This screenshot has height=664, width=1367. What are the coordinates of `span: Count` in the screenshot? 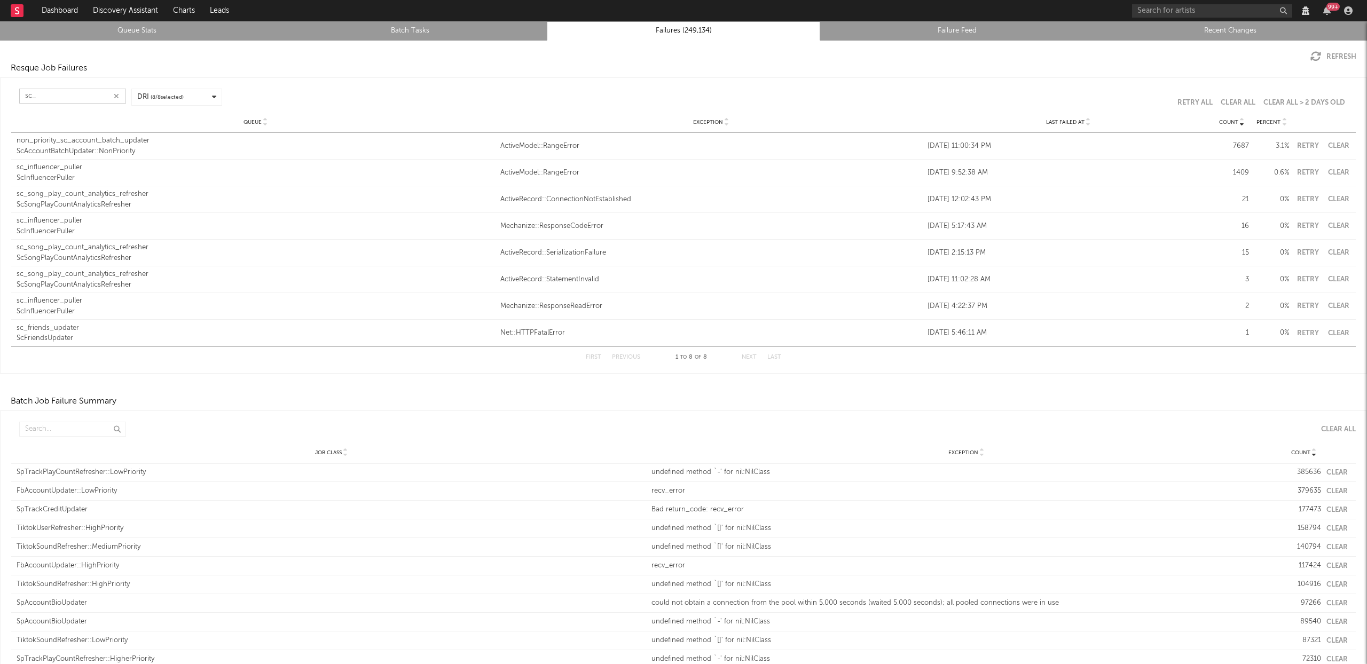 It's located at (1301, 453).